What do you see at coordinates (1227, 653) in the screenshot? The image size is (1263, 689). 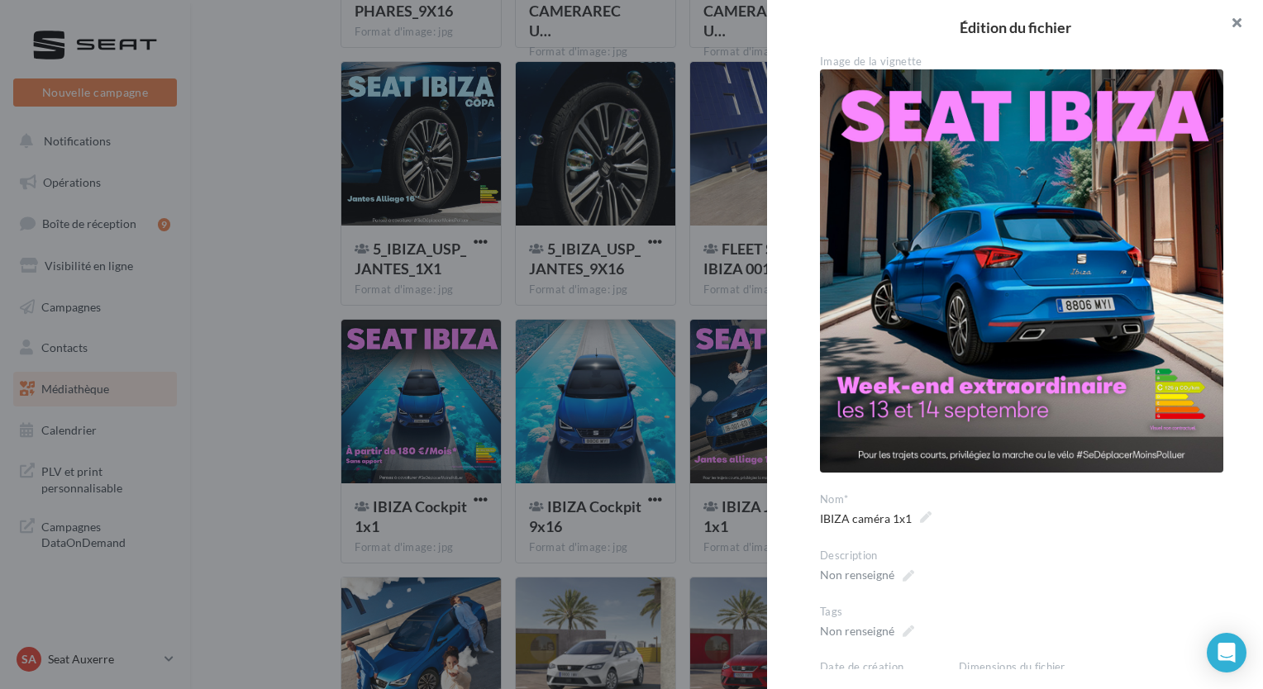 I see `div: Open Intercom Messenger` at bounding box center [1227, 653].